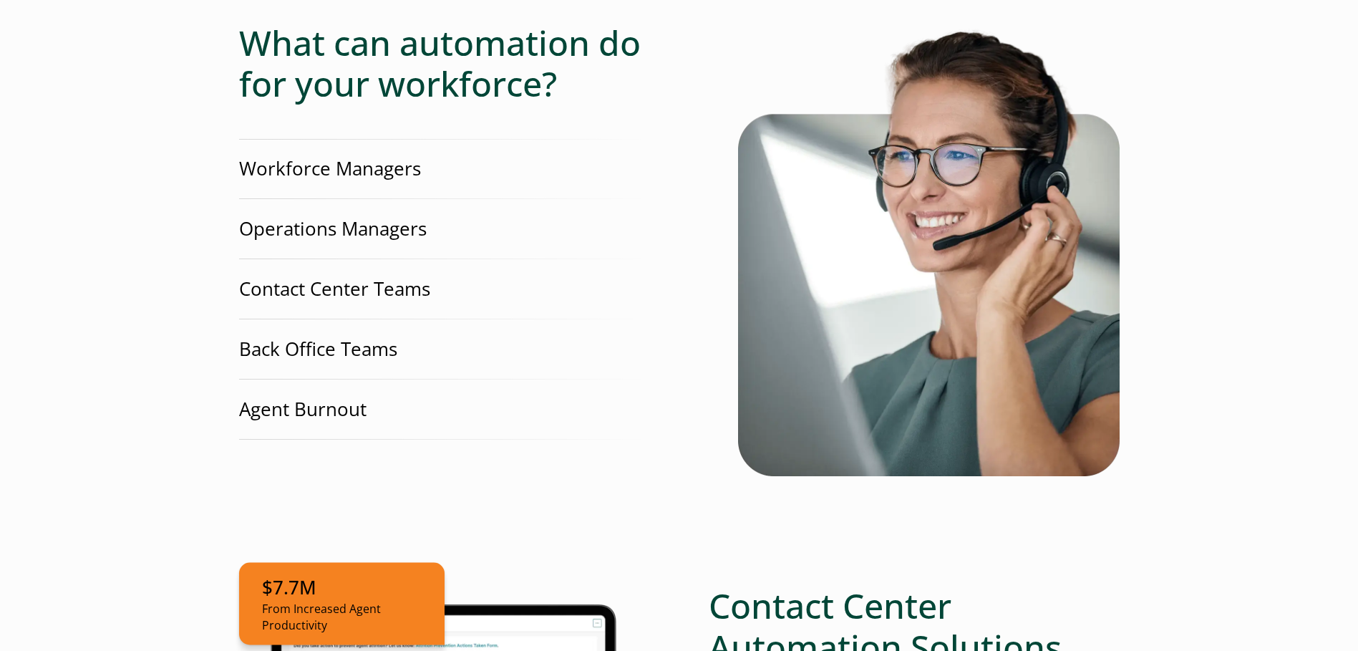  I want to click on a: Agent Burnout, so click(430, 409).